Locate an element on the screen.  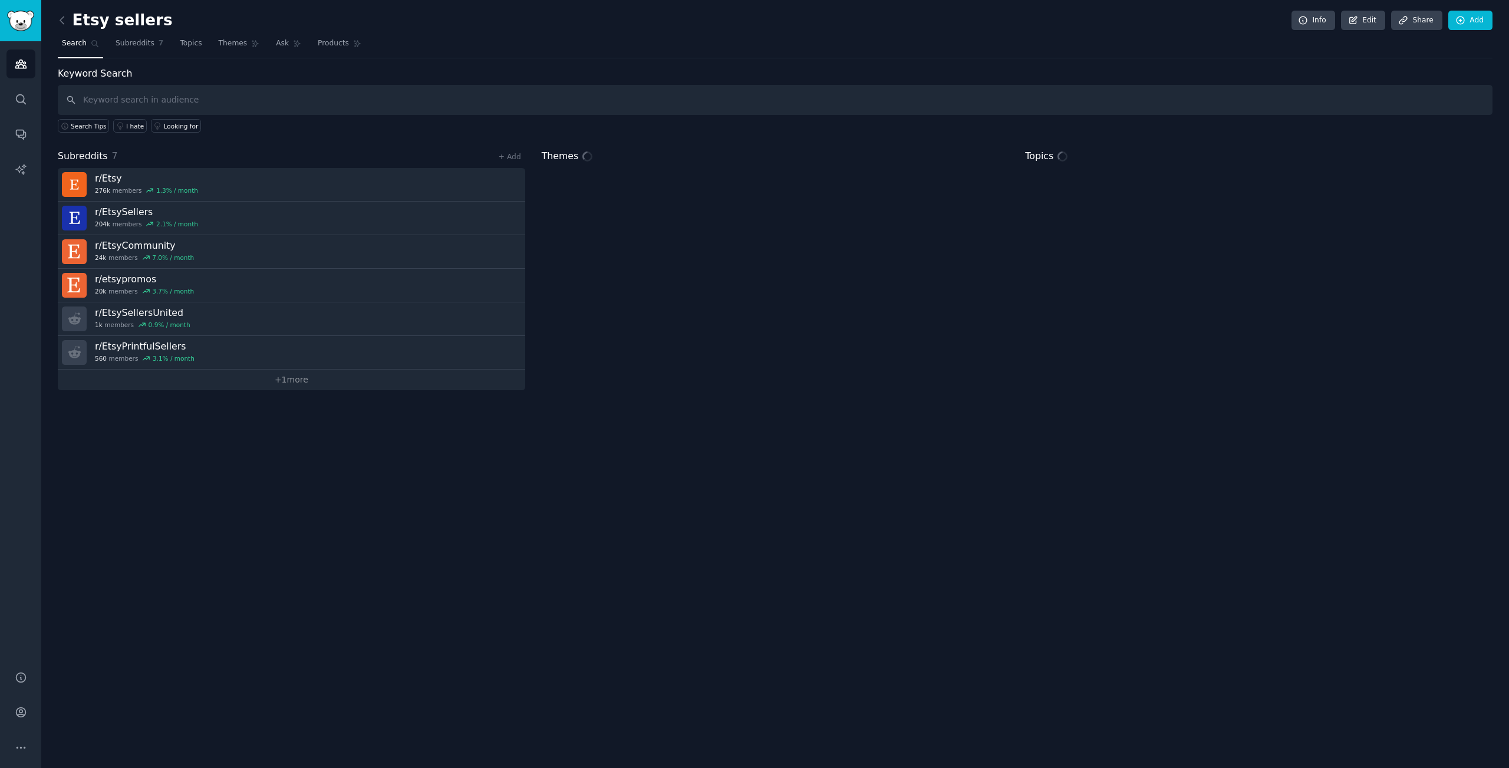
a: r/Etsy276kmembers1.3% / month is located at coordinates (291, 184).